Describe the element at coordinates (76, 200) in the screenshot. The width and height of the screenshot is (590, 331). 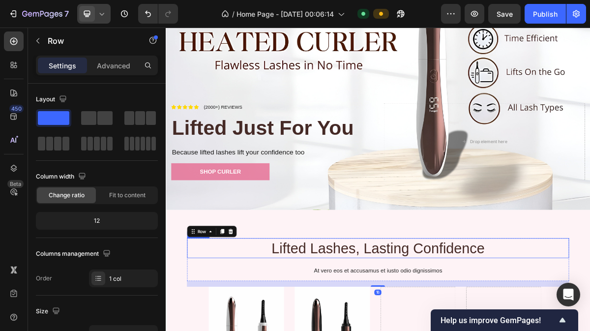
I see `button: <p><span style="color:#FFFFFF;"><strong>shop Curler</strong></span></p>` at that location.